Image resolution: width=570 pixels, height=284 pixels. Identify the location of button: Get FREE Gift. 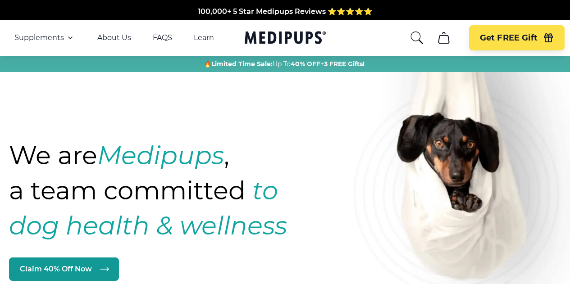
(517, 38).